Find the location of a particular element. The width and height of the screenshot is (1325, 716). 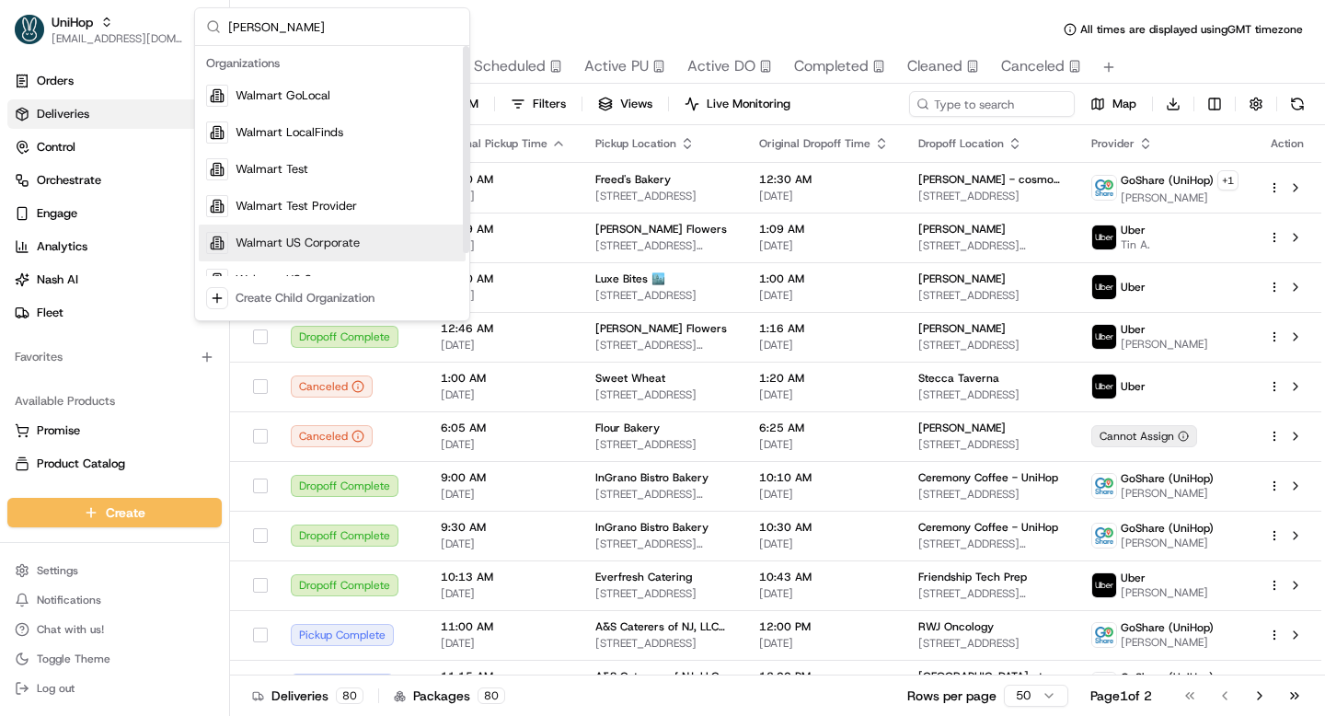

button: Fleet is located at coordinates (114, 313).